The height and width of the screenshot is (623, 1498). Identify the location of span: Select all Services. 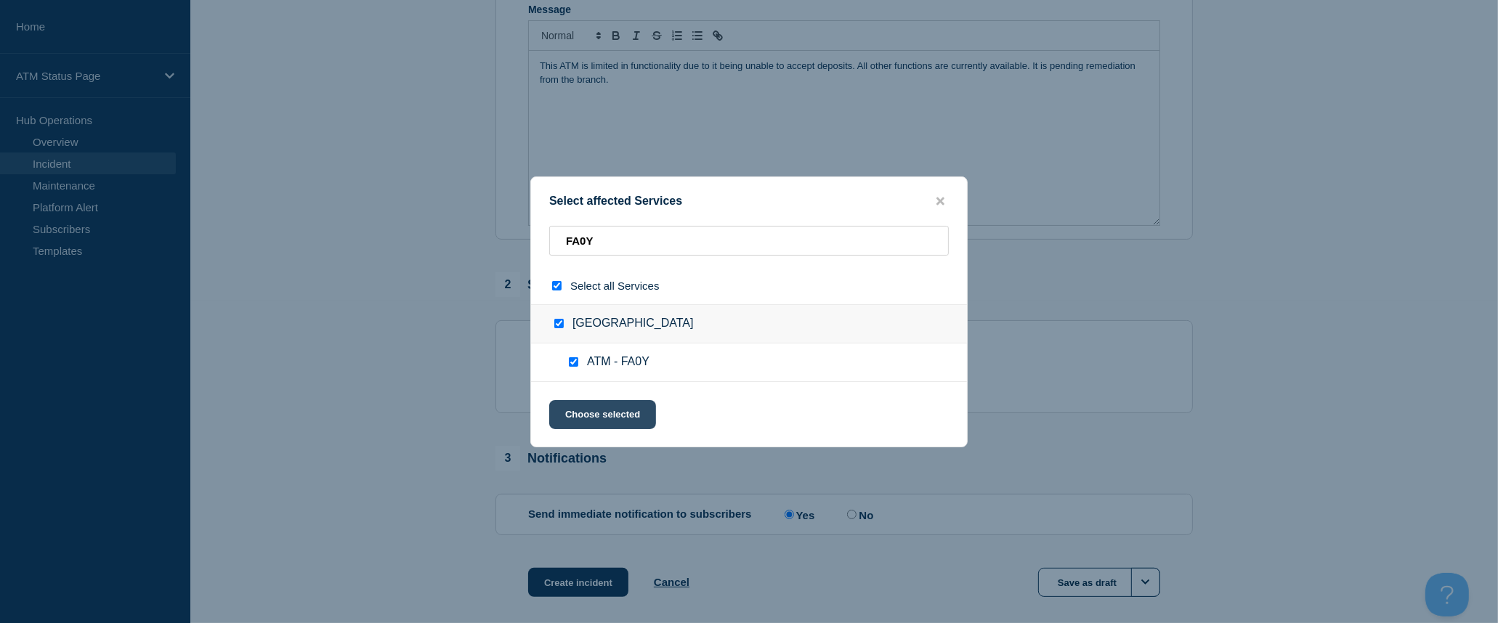
(615, 285).